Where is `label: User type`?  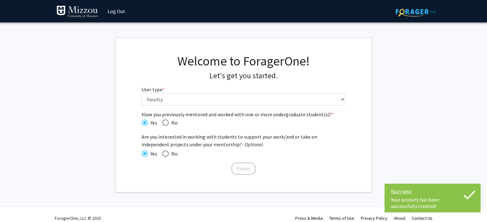
label: User type is located at coordinates (153, 90).